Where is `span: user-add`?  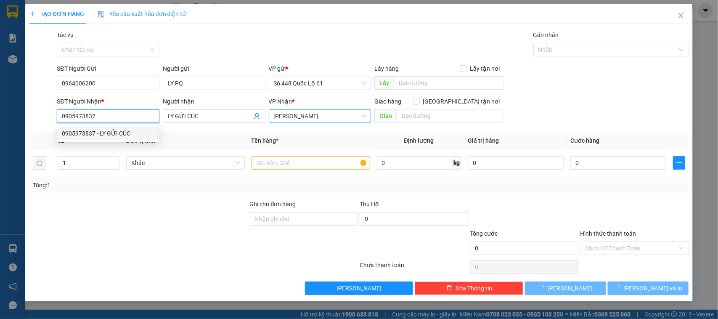
span: user-add is located at coordinates (257, 116).